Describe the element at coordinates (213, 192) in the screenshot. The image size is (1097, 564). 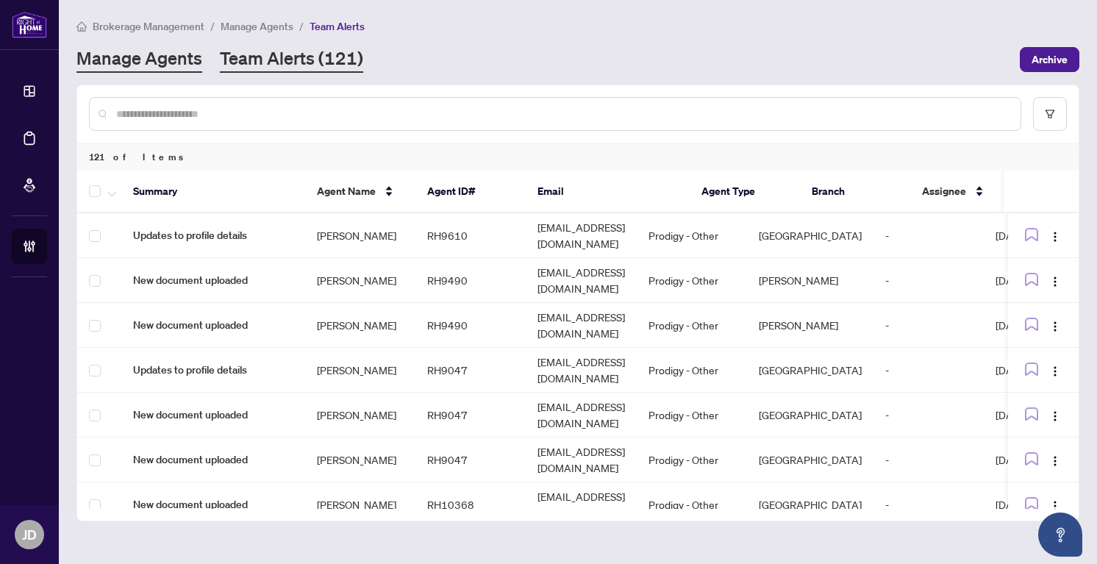
I see `th: Summary` at that location.